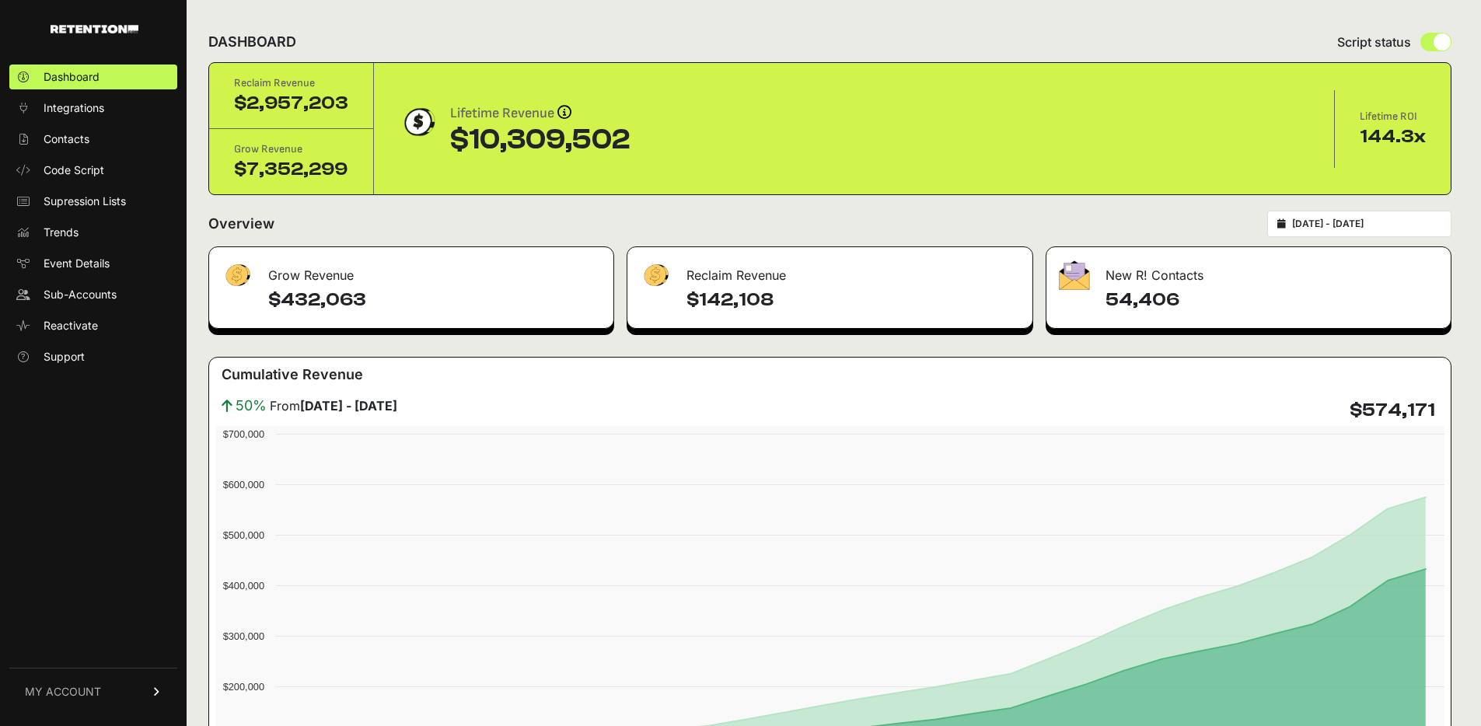  I want to click on a: Support, so click(93, 357).